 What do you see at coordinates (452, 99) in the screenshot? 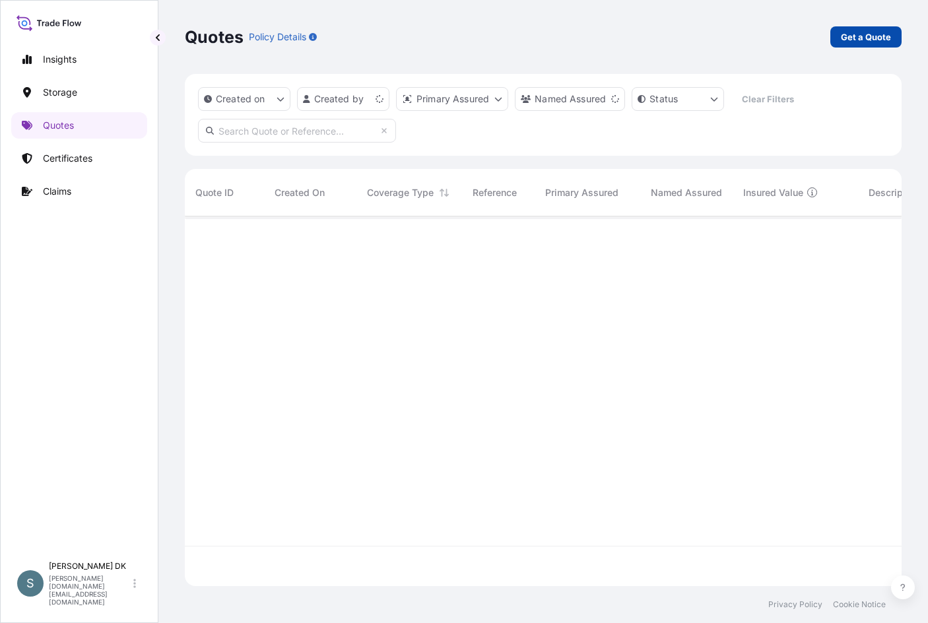
I see `button: distributor Filter options` at bounding box center [452, 99].